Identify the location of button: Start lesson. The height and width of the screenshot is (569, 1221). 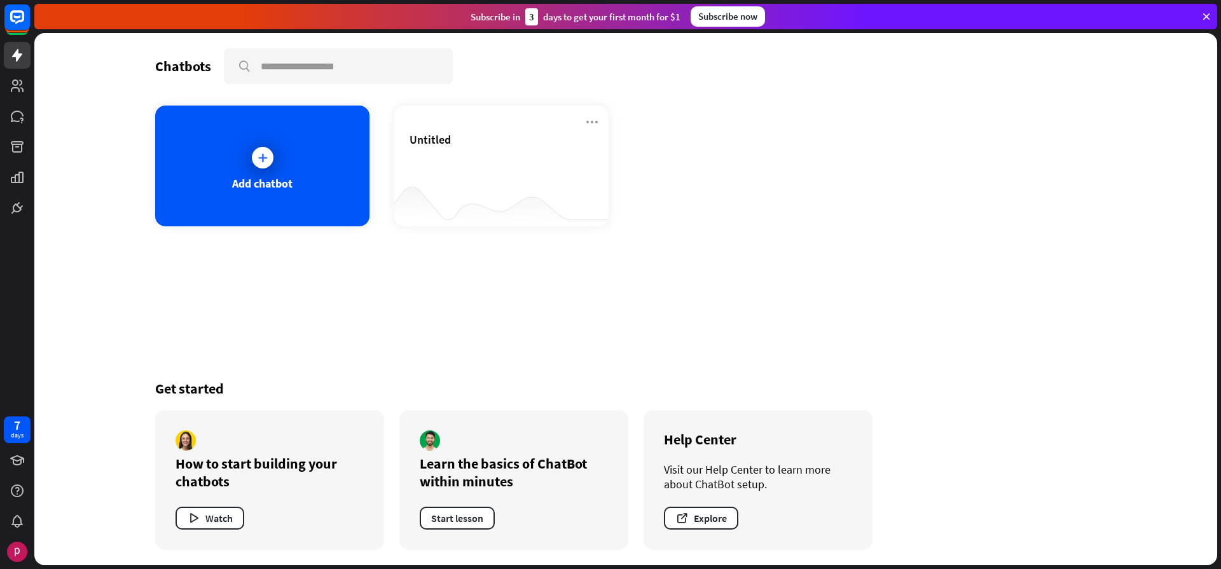
(457, 518).